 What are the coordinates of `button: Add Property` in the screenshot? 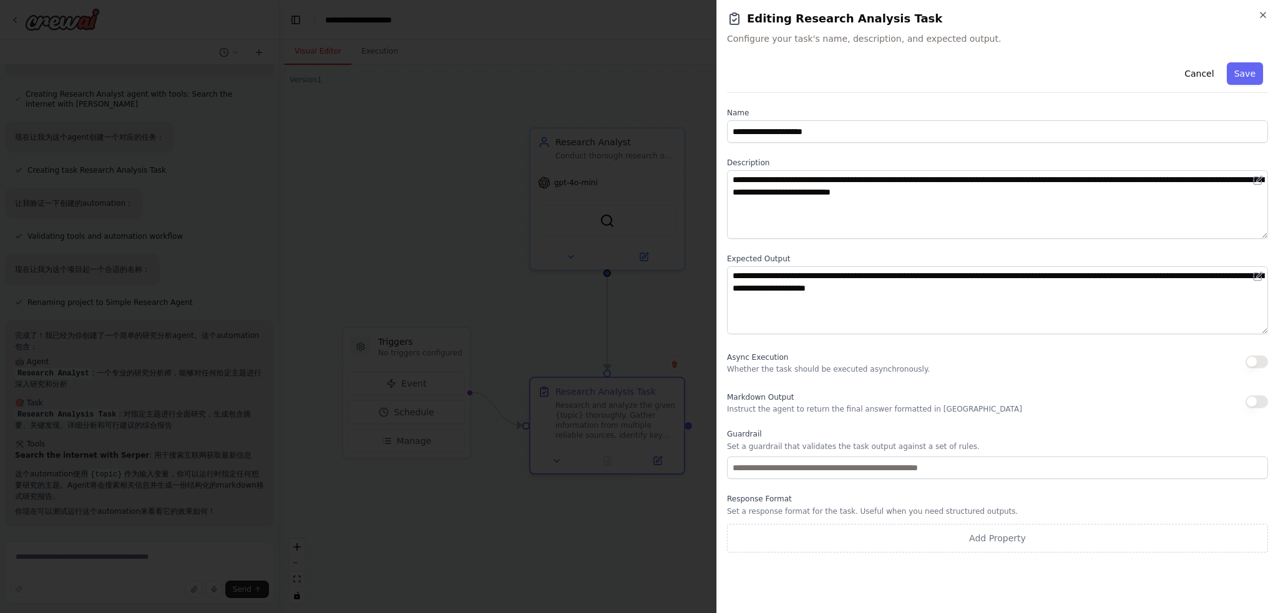 It's located at (997, 538).